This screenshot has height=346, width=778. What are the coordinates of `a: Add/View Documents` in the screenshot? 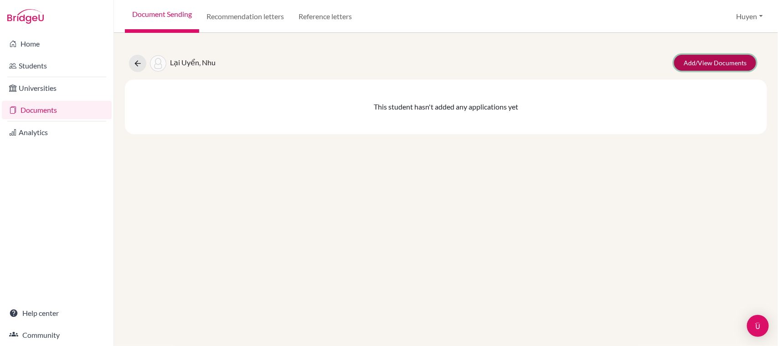 It's located at (715, 62).